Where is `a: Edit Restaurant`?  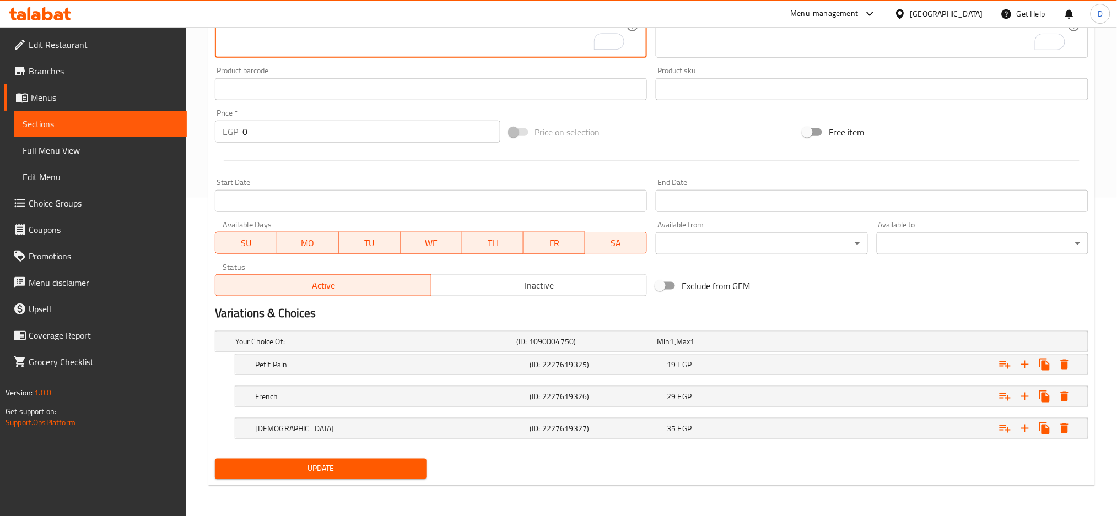 a: Edit Restaurant is located at coordinates (95, 45).